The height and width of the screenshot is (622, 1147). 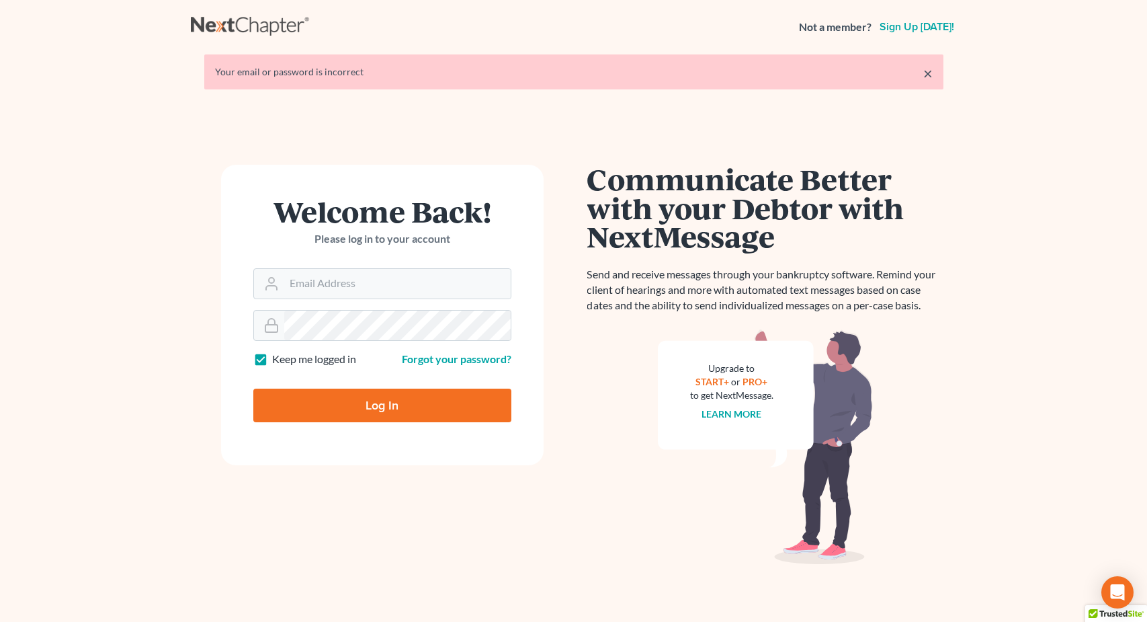 I want to click on div: Upgrade to, so click(x=732, y=368).